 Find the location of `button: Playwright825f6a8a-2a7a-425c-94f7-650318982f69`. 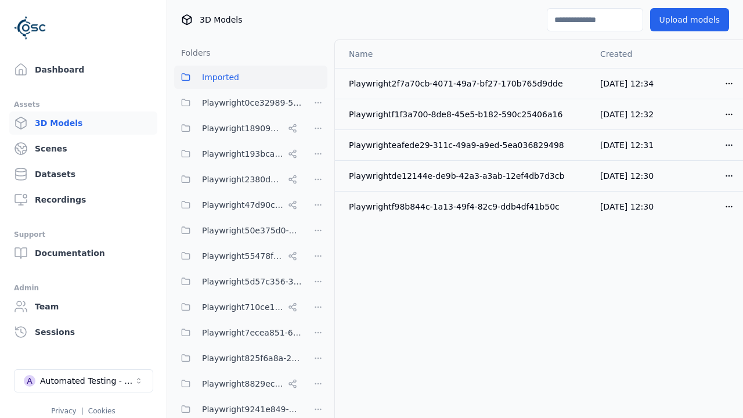

button: Playwright825f6a8a-2a7a-425c-94f7-650318982f69 is located at coordinates (238, 358).